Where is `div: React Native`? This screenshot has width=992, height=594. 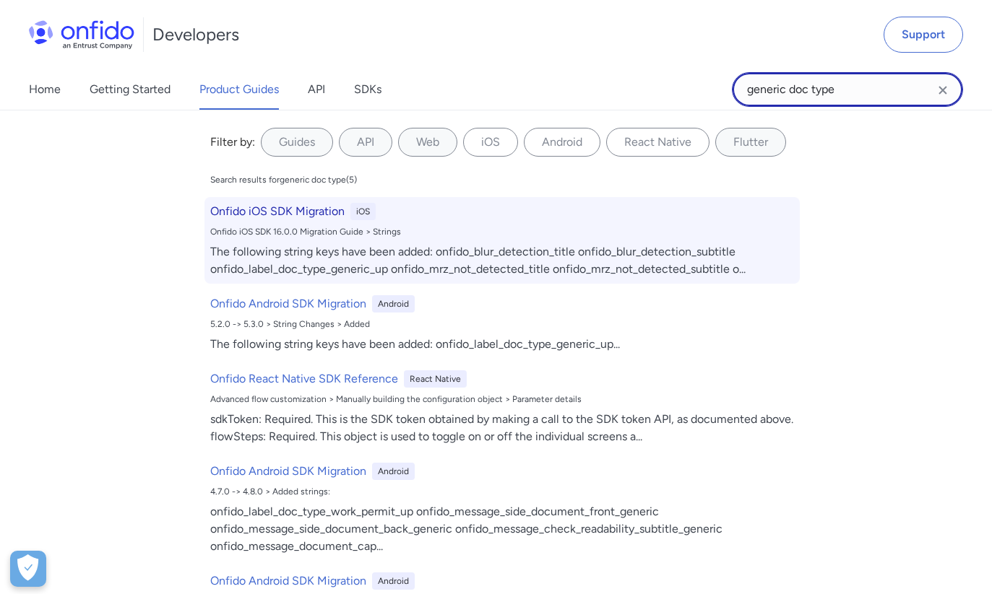
div: React Native is located at coordinates (435, 379).